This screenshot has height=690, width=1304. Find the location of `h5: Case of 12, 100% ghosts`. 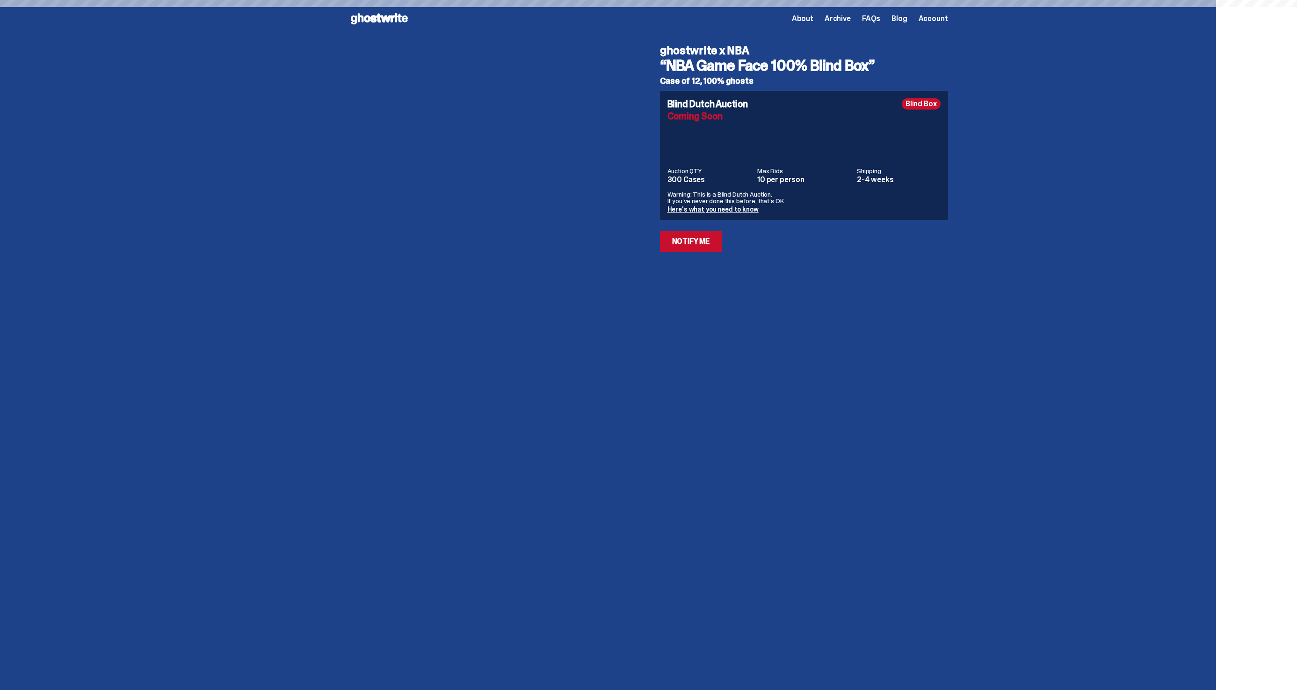

h5: Case of 12, 100% ghosts is located at coordinates (804, 81).